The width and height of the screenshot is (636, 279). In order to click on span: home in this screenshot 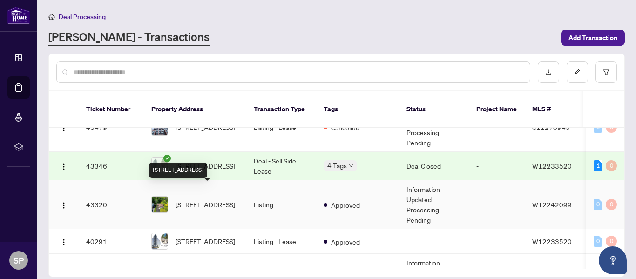, I will do `click(52, 17)`.